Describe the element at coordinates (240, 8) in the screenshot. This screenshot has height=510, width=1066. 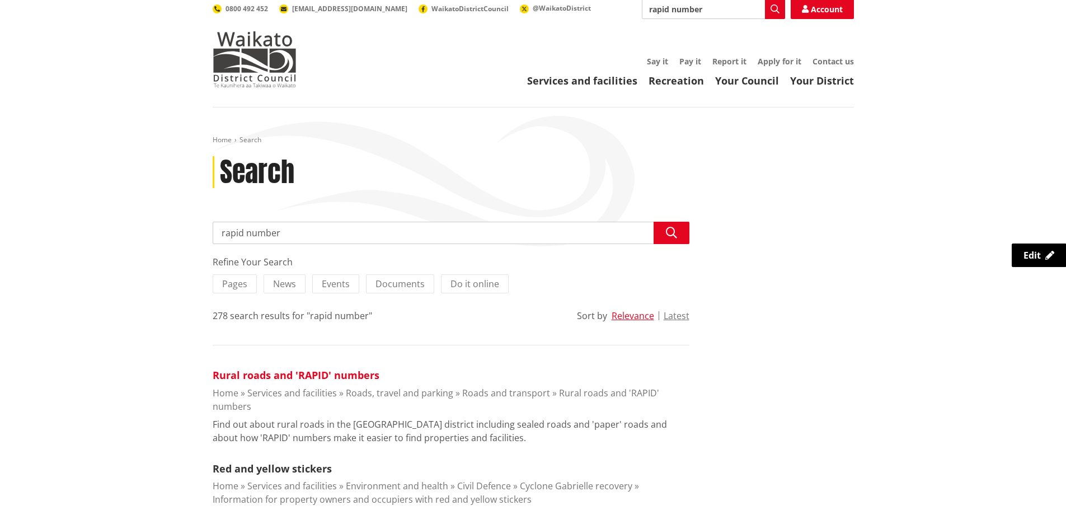
I see `a: 0800 492 452` at that location.